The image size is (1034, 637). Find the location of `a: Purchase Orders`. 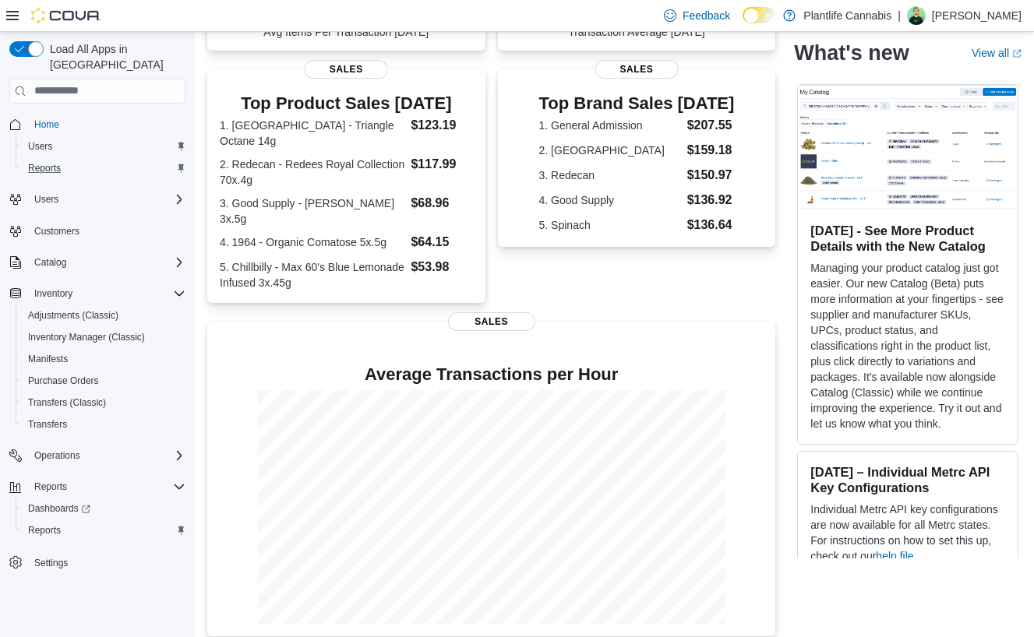

a: Purchase Orders is located at coordinates (63, 381).